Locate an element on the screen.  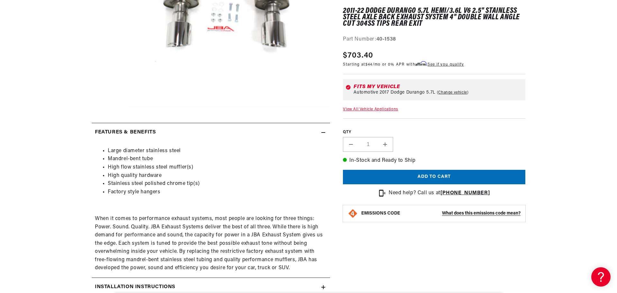
li: High flow stainless steel muffler(s) is located at coordinates (217, 167).